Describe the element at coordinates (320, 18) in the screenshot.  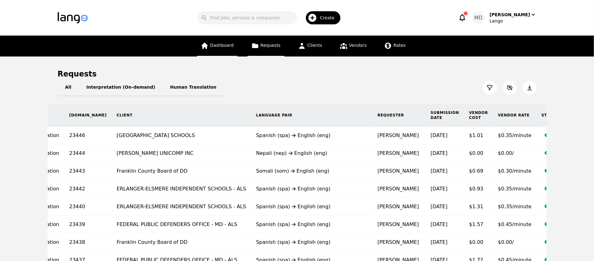
I see `button: Create` at that location.